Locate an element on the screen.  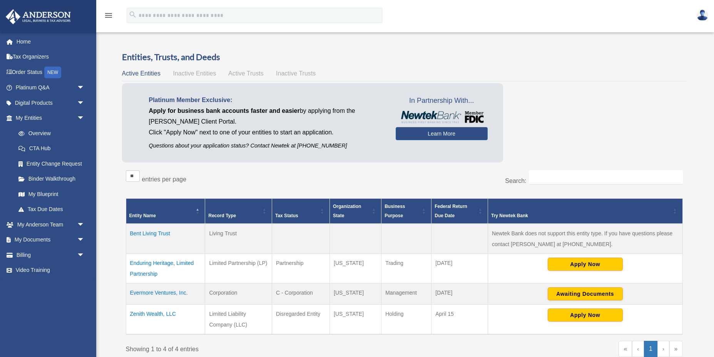
button: Awaiting Documents is located at coordinates (585, 294).